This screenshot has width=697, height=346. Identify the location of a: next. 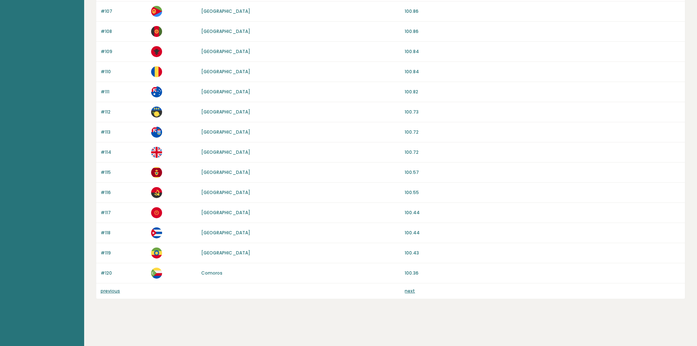
(410, 291).